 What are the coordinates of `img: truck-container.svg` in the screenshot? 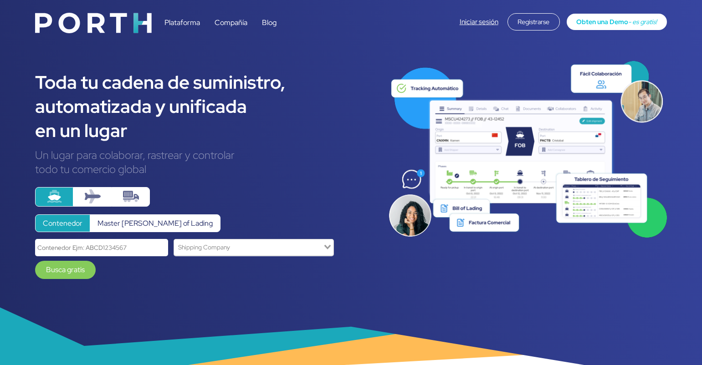 It's located at (131, 196).